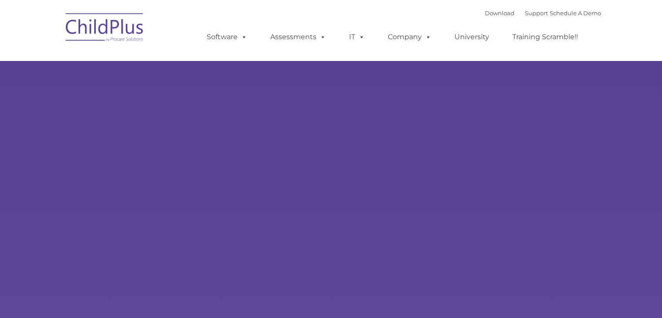 The image size is (662, 318). Describe the element at coordinates (500, 13) in the screenshot. I see `a: Download` at that location.